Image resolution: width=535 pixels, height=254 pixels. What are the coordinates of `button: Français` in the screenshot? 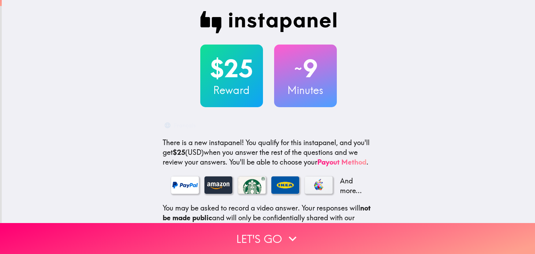 It's located at (180, 125).